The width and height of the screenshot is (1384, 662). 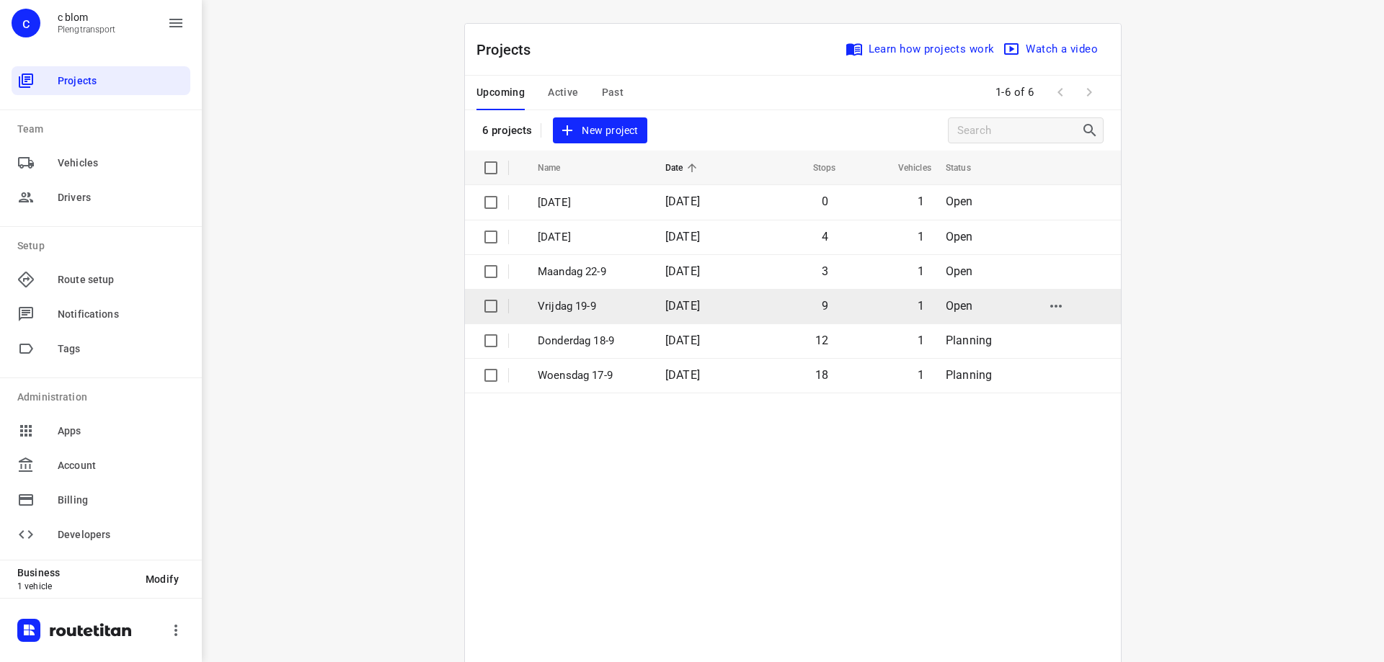 I want to click on p: Administration, so click(x=104, y=397).